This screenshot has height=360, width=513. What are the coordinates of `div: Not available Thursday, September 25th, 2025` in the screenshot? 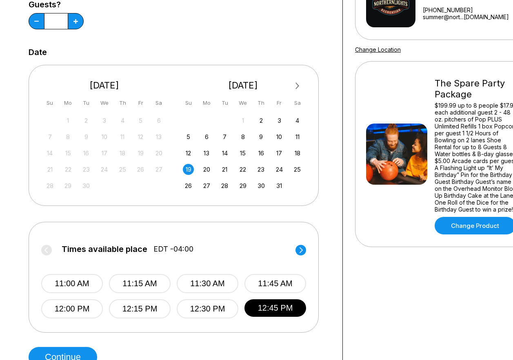 It's located at (122, 169).